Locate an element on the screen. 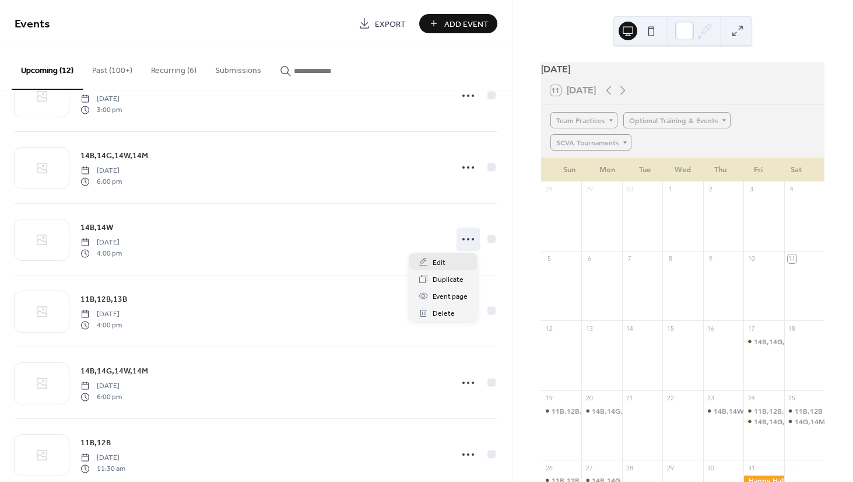 The height and width of the screenshot is (482, 853). a: 11B,12B is located at coordinates (96, 442).